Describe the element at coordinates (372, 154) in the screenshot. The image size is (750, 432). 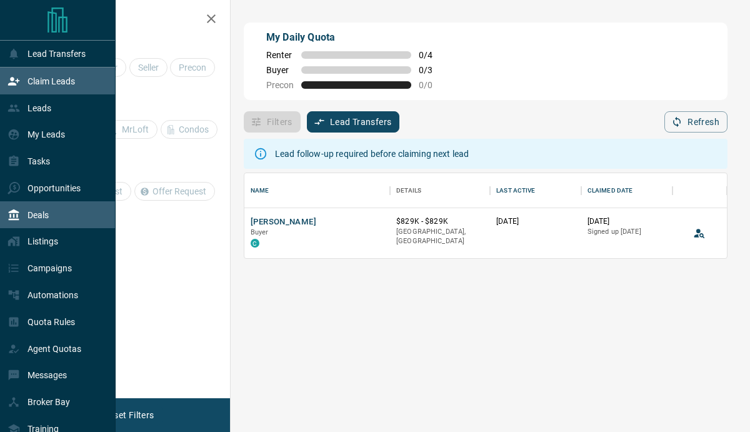
I see `div: Lead follow-up required before claiming next lead` at that location.